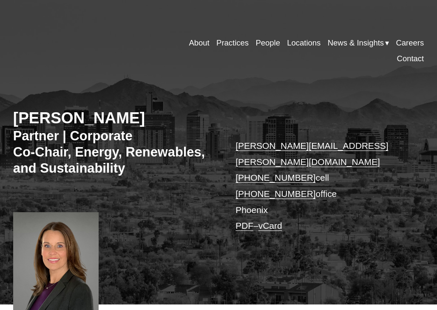 This screenshot has width=437, height=310. What do you see at coordinates (356, 42) in the screenshot?
I see `span: News & Insights` at bounding box center [356, 42].